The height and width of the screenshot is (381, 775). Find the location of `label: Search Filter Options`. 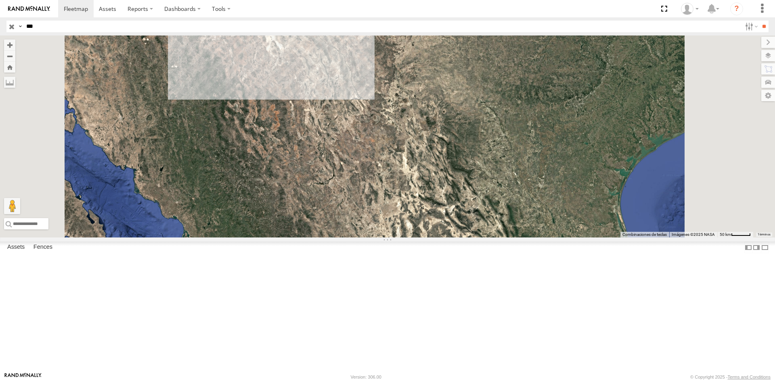

label: Search Filter Options is located at coordinates (750, 26).